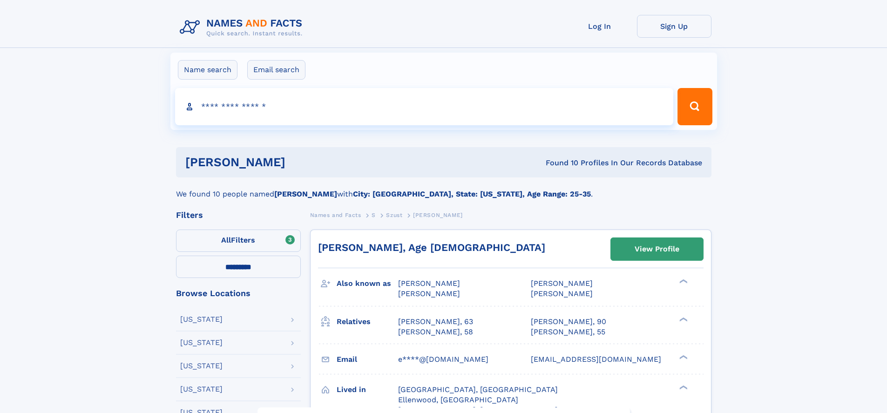 The image size is (887, 413). I want to click on a: Log In, so click(599, 26).